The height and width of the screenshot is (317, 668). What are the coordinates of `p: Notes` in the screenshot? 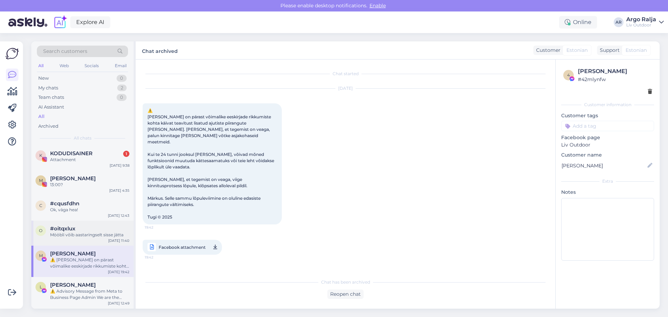 It's located at (608, 192).